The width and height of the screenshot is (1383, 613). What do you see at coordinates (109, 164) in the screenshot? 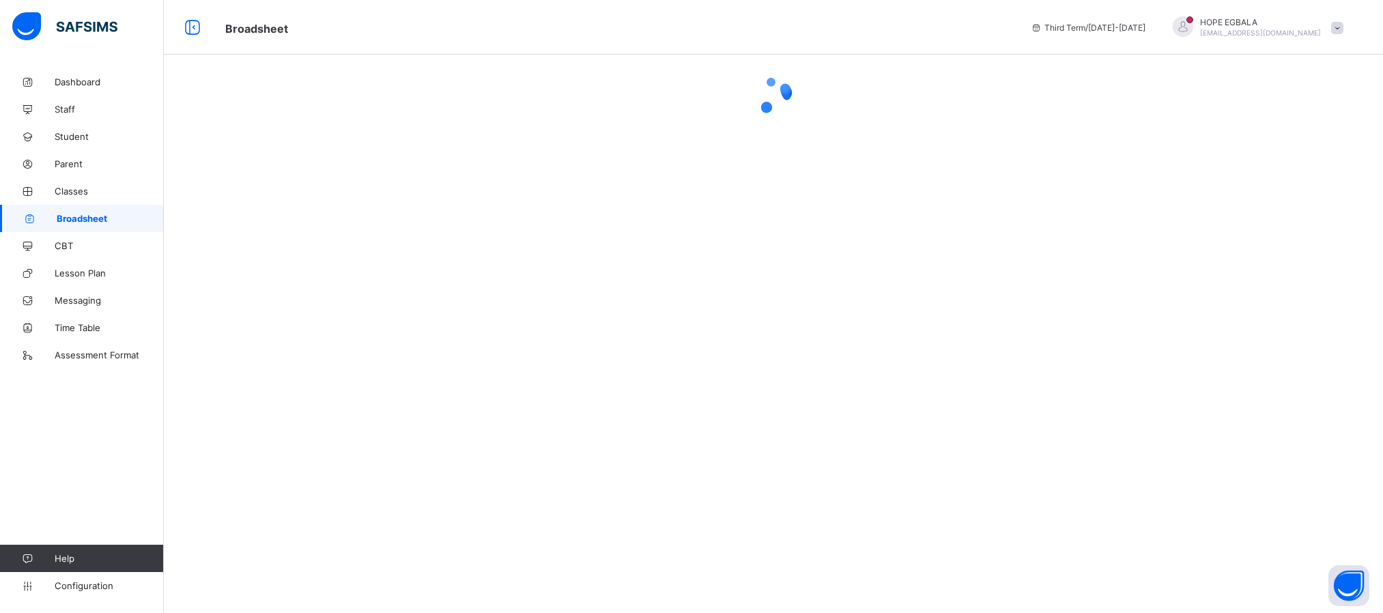
I see `span: Parent` at bounding box center [109, 164].